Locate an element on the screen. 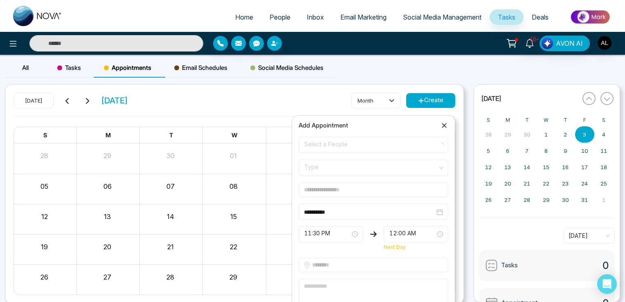  abbr: October 30, 2025 is located at coordinates (565, 200).